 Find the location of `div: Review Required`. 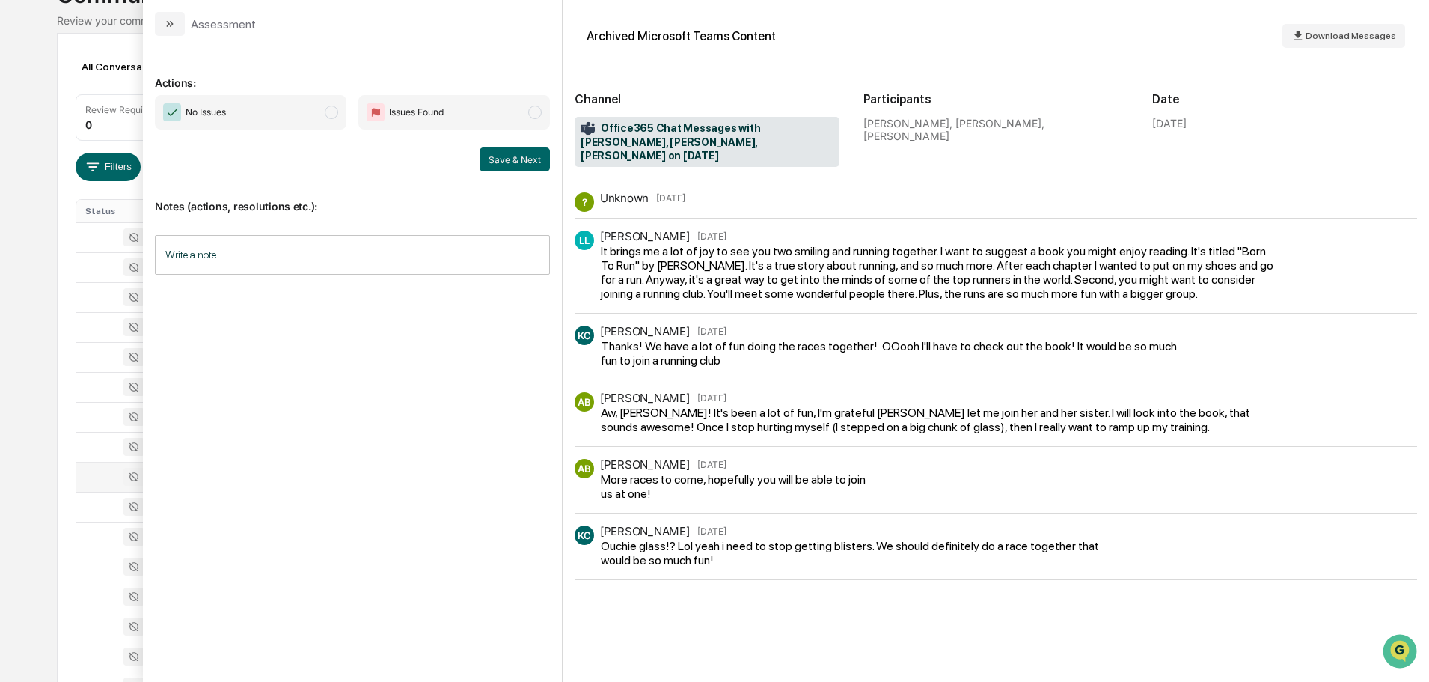

div: Review Required is located at coordinates (121, 109).